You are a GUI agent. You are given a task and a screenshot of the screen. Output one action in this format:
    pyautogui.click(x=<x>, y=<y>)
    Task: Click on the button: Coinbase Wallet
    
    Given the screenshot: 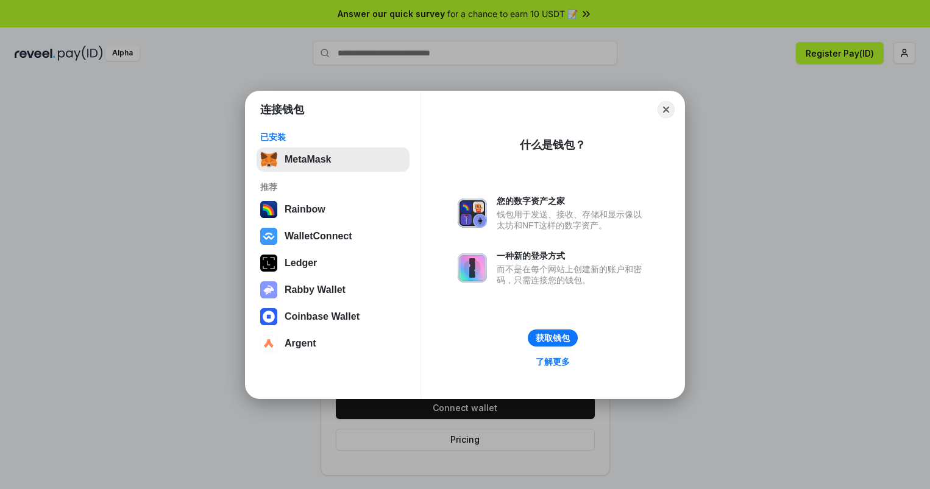 What is the action you would take?
    pyautogui.click(x=333, y=317)
    